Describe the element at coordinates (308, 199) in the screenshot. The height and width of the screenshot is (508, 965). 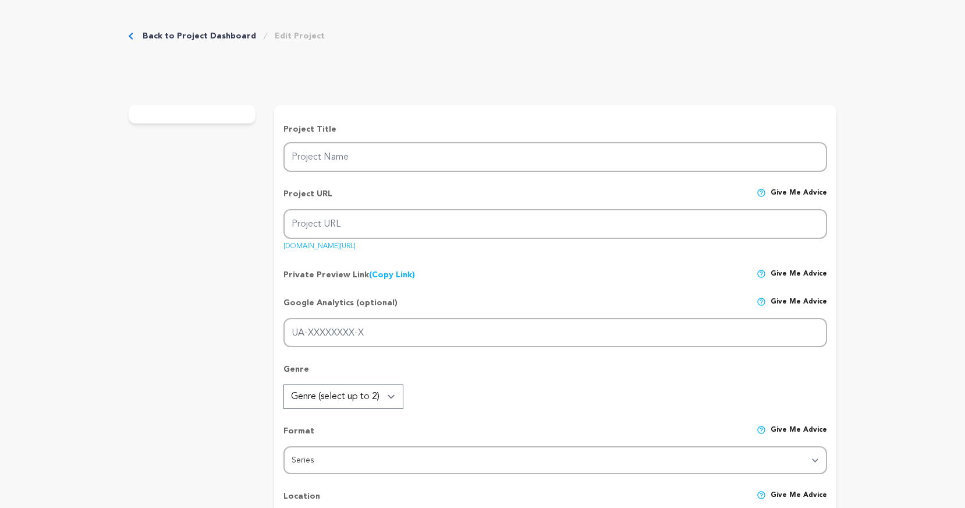
I see `p: Project URL` at that location.